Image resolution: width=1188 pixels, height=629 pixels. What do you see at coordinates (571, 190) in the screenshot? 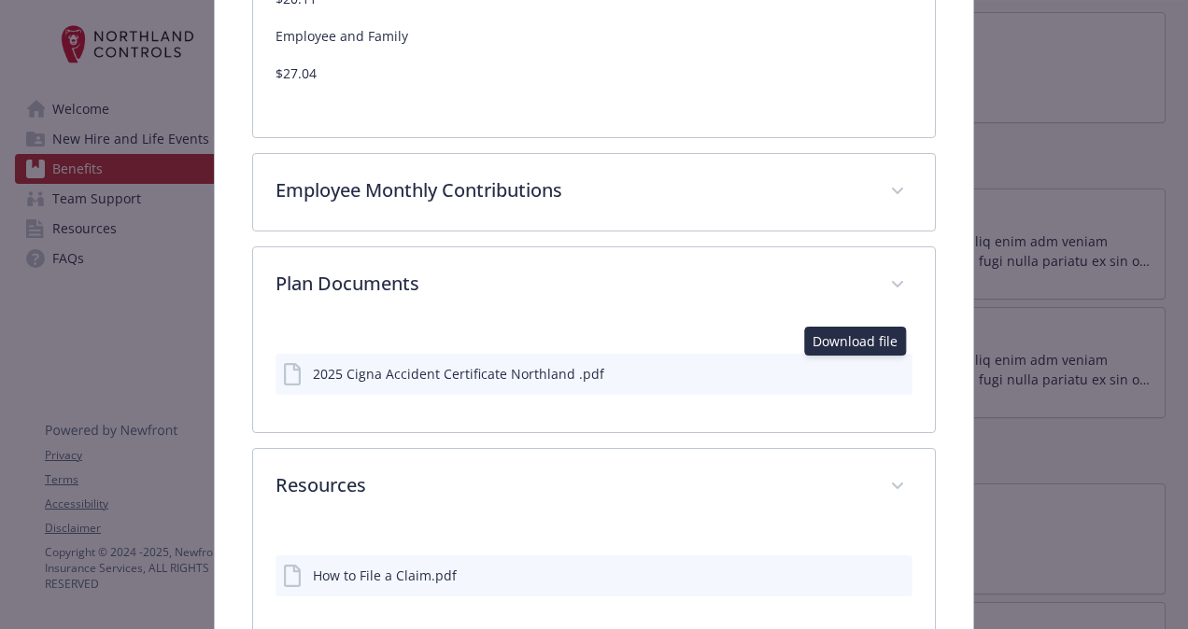
I see `p: Employee Monthly Contributions` at bounding box center [571, 190].